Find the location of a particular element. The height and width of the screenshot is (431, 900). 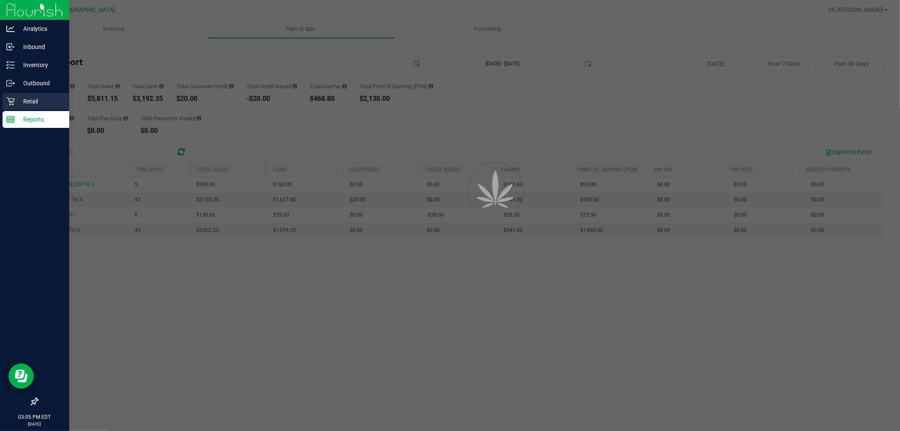

p: Inventory is located at coordinates (40, 65).